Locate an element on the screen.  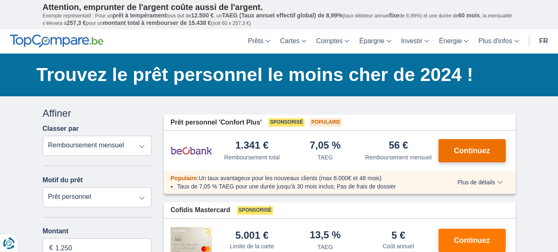
span: Cofidis Mastercard is located at coordinates (200, 210).